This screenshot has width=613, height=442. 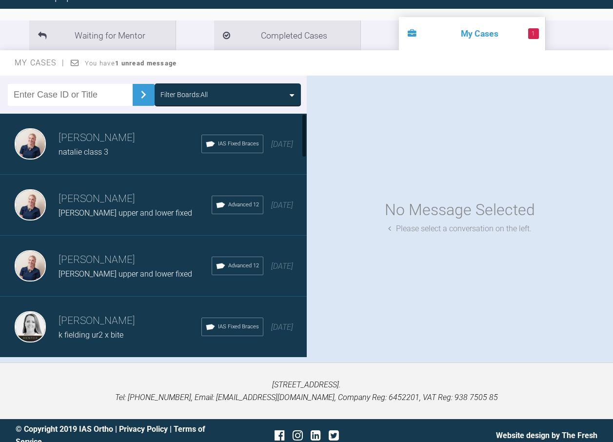 What do you see at coordinates (102, 35) in the screenshot?
I see `li: Waiting for Mentor` at bounding box center [102, 35].